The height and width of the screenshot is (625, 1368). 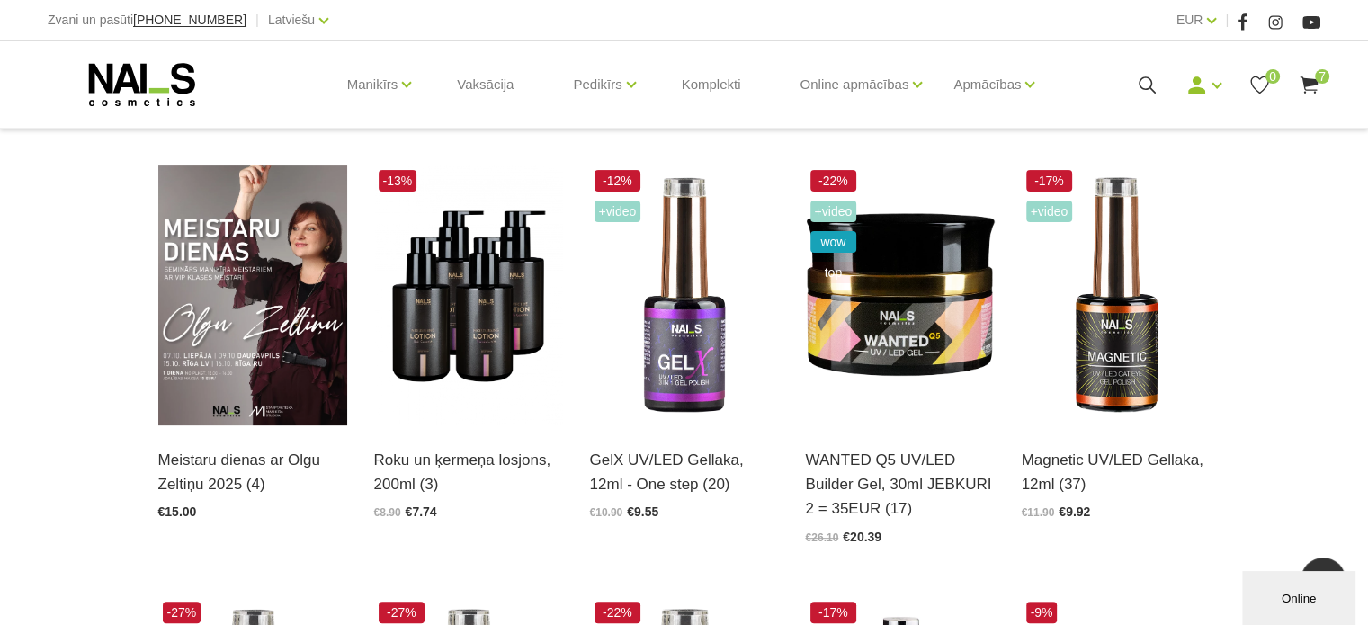 What do you see at coordinates (147, 20) in the screenshot?
I see `div: Zvani un pasūti` at bounding box center [147, 20].